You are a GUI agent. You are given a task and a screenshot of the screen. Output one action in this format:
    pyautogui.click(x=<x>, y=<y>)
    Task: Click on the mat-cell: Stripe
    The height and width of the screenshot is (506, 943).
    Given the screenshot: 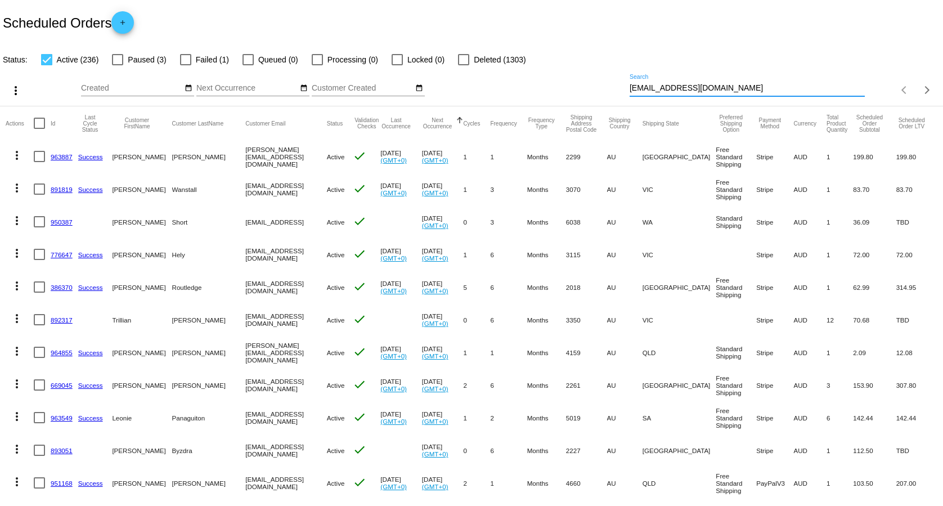 What is the action you would take?
    pyautogui.click(x=774, y=156)
    